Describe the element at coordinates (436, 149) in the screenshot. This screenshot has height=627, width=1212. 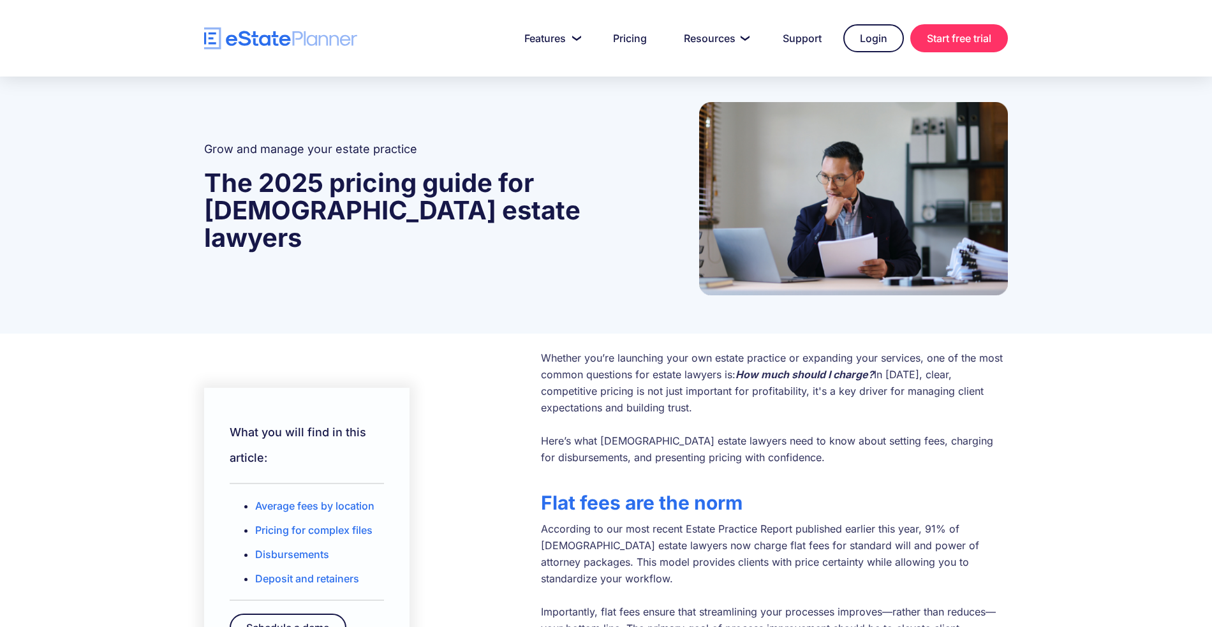
I see `h2: Grow and manage your estate practice` at that location.